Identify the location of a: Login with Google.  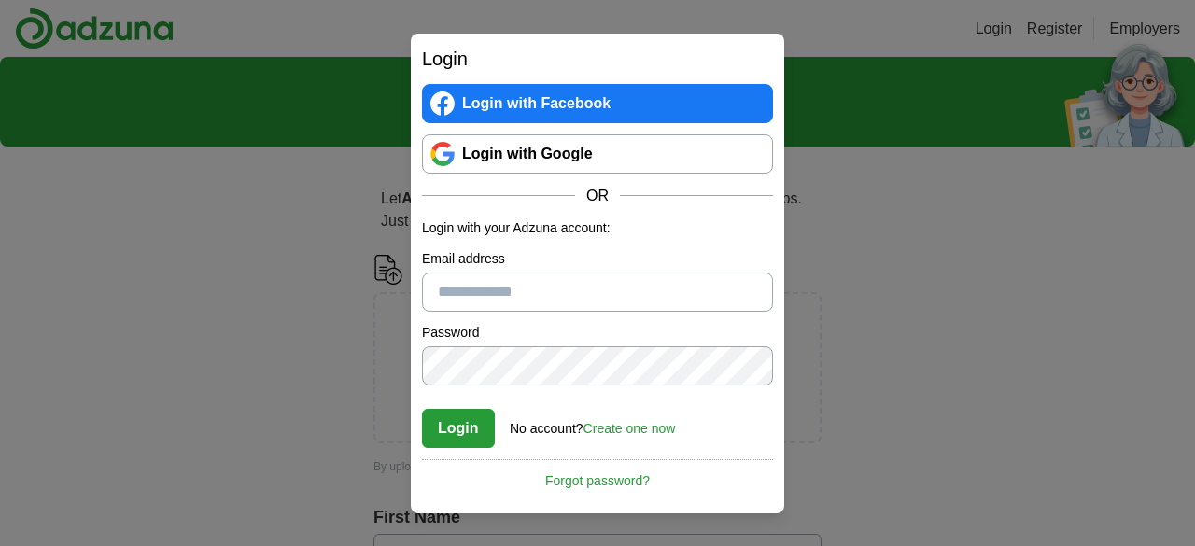
(598, 154).